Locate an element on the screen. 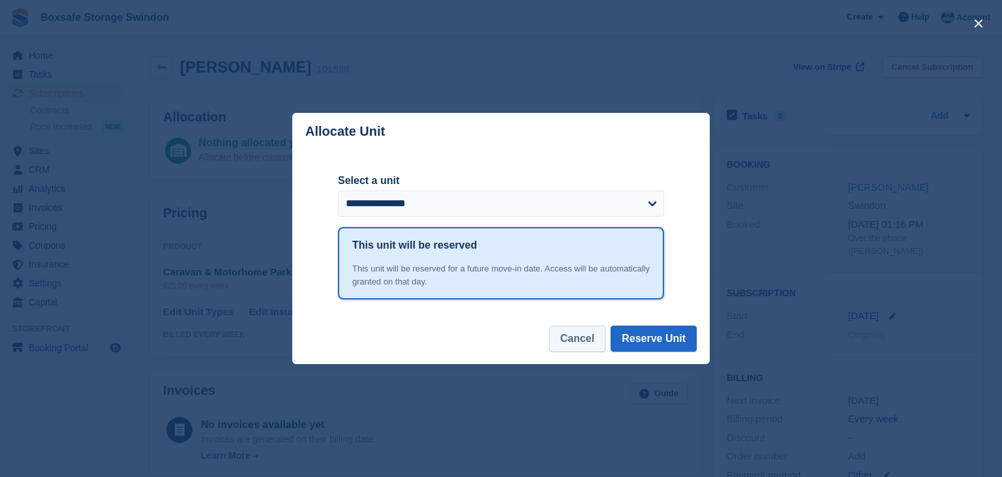 Image resolution: width=1002 pixels, height=477 pixels. button: Reserve Unit is located at coordinates (654, 339).